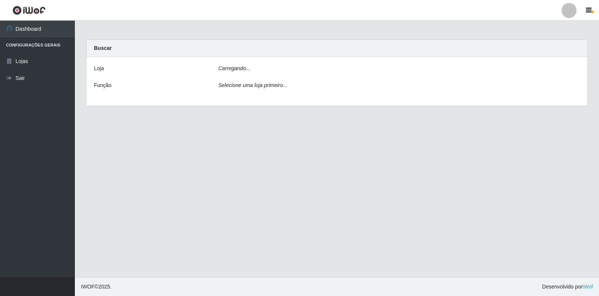  Describe the element at coordinates (568, 286) in the screenshot. I see `span: Desenvolvido por` at that location.